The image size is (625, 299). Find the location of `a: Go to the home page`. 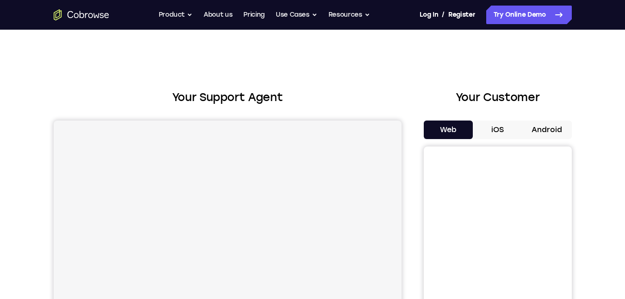

a: Go to the home page is located at coordinates (81, 15).